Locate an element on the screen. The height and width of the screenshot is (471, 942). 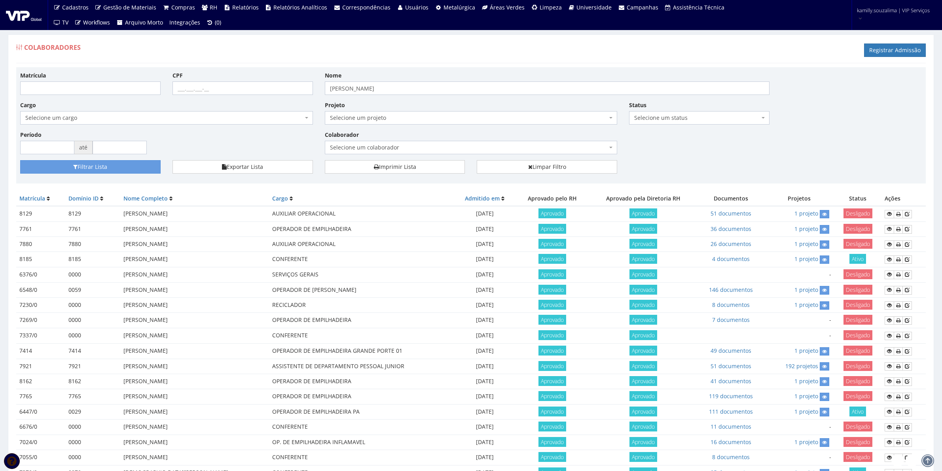
a: 192 projetos is located at coordinates (801, 366).